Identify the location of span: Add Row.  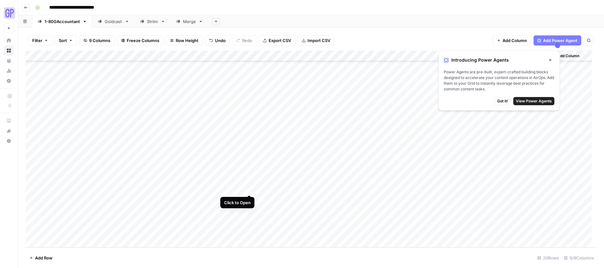
(44, 258).